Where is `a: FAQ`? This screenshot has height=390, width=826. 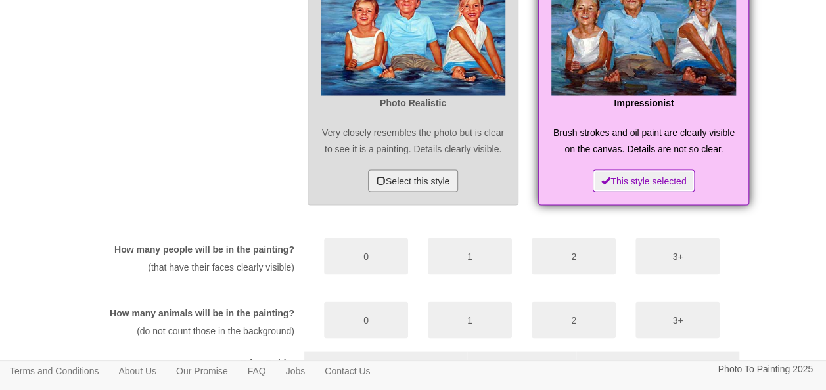
a: FAQ is located at coordinates (257, 371).